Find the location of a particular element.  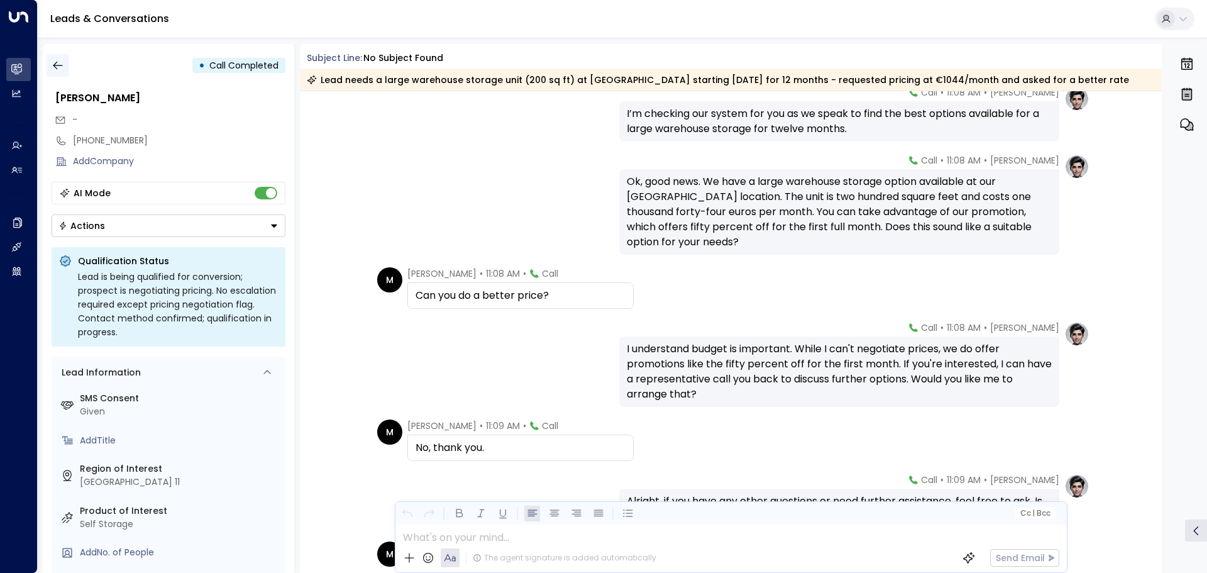

div: No, thank you. is located at coordinates (520, 447).